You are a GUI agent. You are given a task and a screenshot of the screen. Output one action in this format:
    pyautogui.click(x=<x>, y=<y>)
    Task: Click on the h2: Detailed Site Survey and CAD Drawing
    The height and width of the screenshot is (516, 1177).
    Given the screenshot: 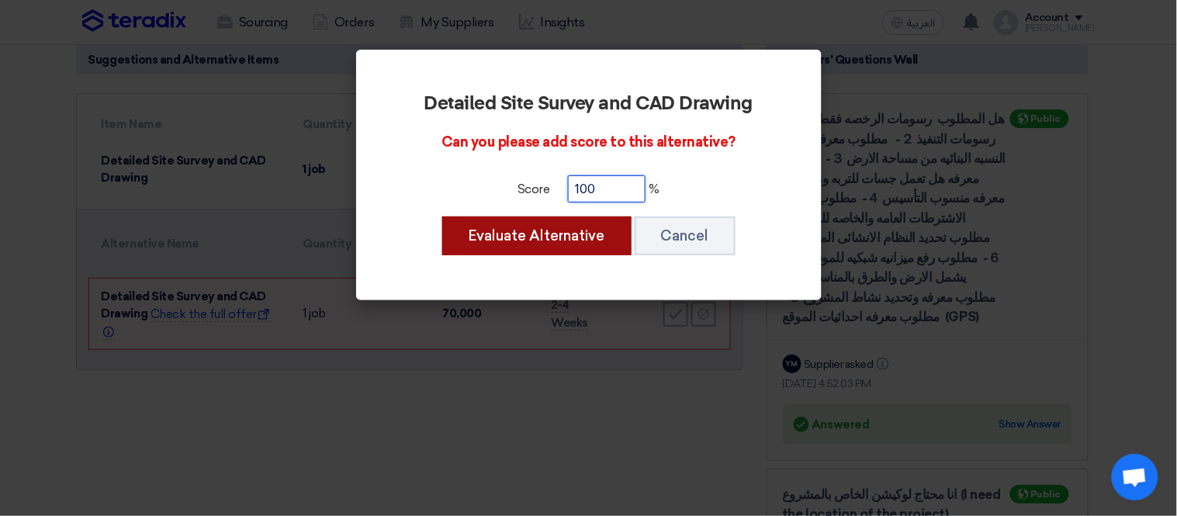 What is the action you would take?
    pyautogui.click(x=589, y=104)
    